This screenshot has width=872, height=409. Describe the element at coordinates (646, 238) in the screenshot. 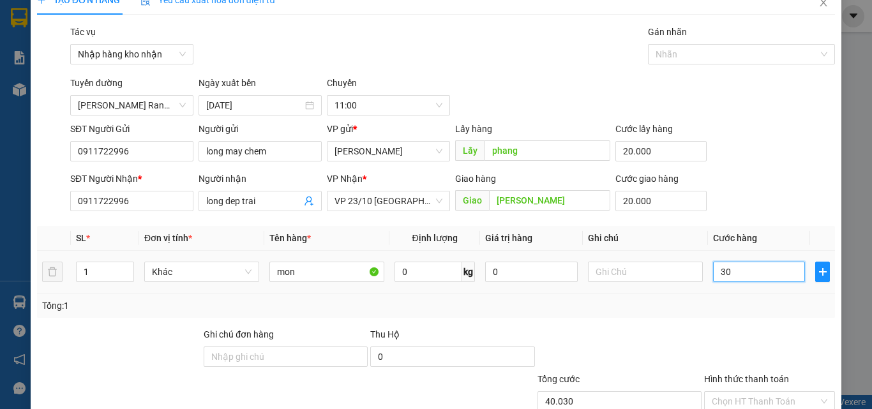

I see `th: Ghi chú` at that location.